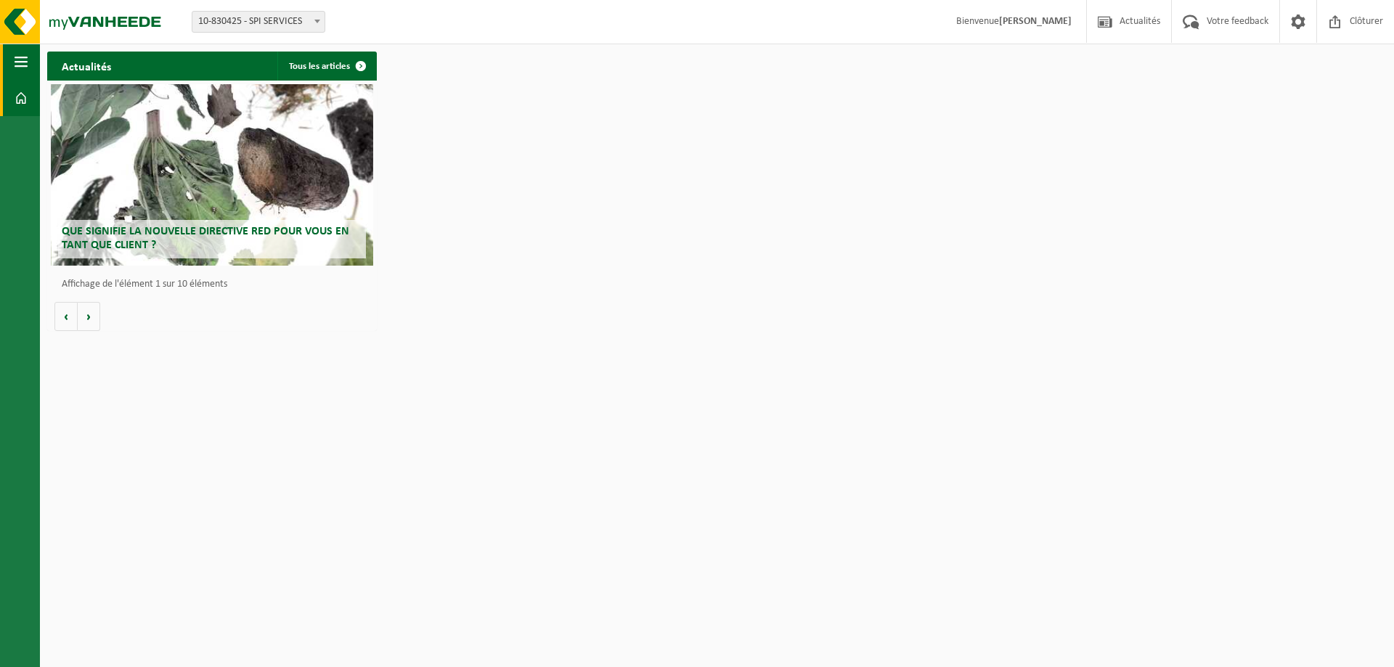 This screenshot has height=667, width=1394. Describe the element at coordinates (216, 285) in the screenshot. I see `p: Affichage de l'élément 1 sur 10 éléments` at that location.